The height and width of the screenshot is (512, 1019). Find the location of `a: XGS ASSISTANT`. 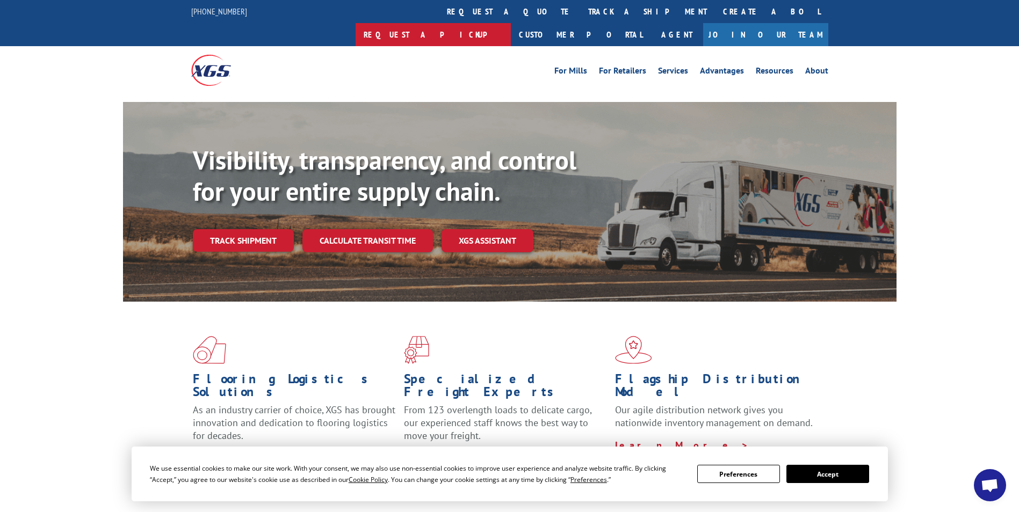

a: XGS ASSISTANT is located at coordinates (487, 241).